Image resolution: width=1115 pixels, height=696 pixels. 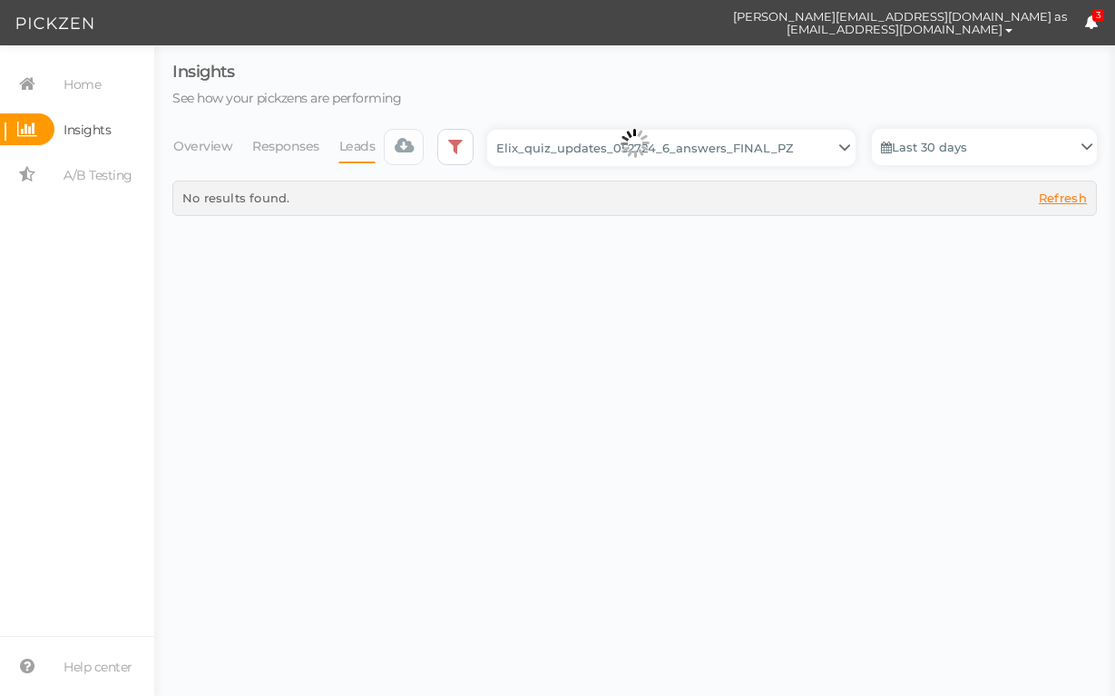 What do you see at coordinates (236, 198) in the screenshot?
I see `span: No results found.` at bounding box center [236, 198].